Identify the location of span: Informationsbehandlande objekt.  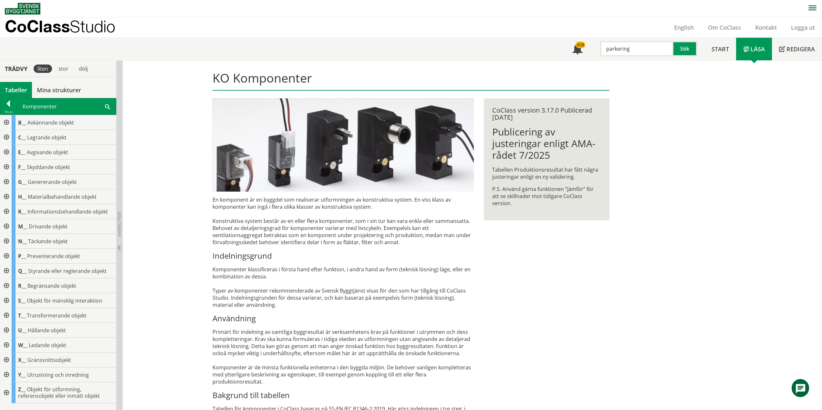
(67, 212).